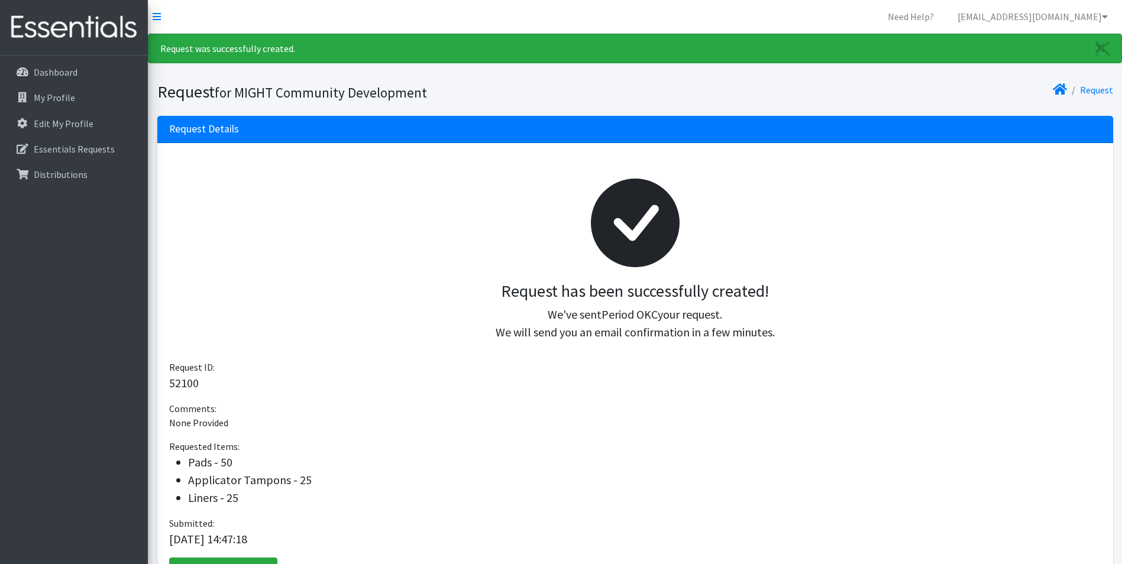  What do you see at coordinates (911, 17) in the screenshot?
I see `a: Need Help?` at bounding box center [911, 17].